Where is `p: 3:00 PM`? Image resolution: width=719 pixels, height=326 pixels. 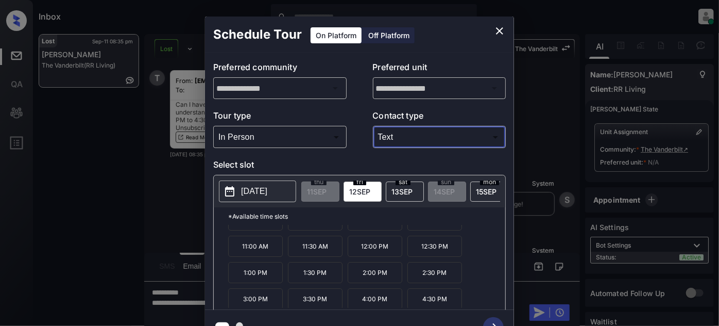 p: 3:00 PM is located at coordinates (256, 298).